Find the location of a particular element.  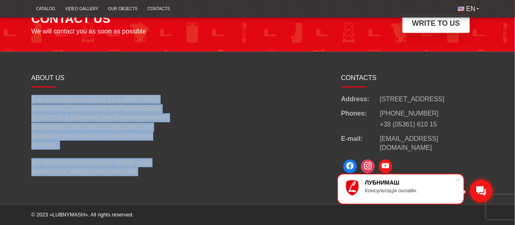

a: Facebook is located at coordinates (351, 166).